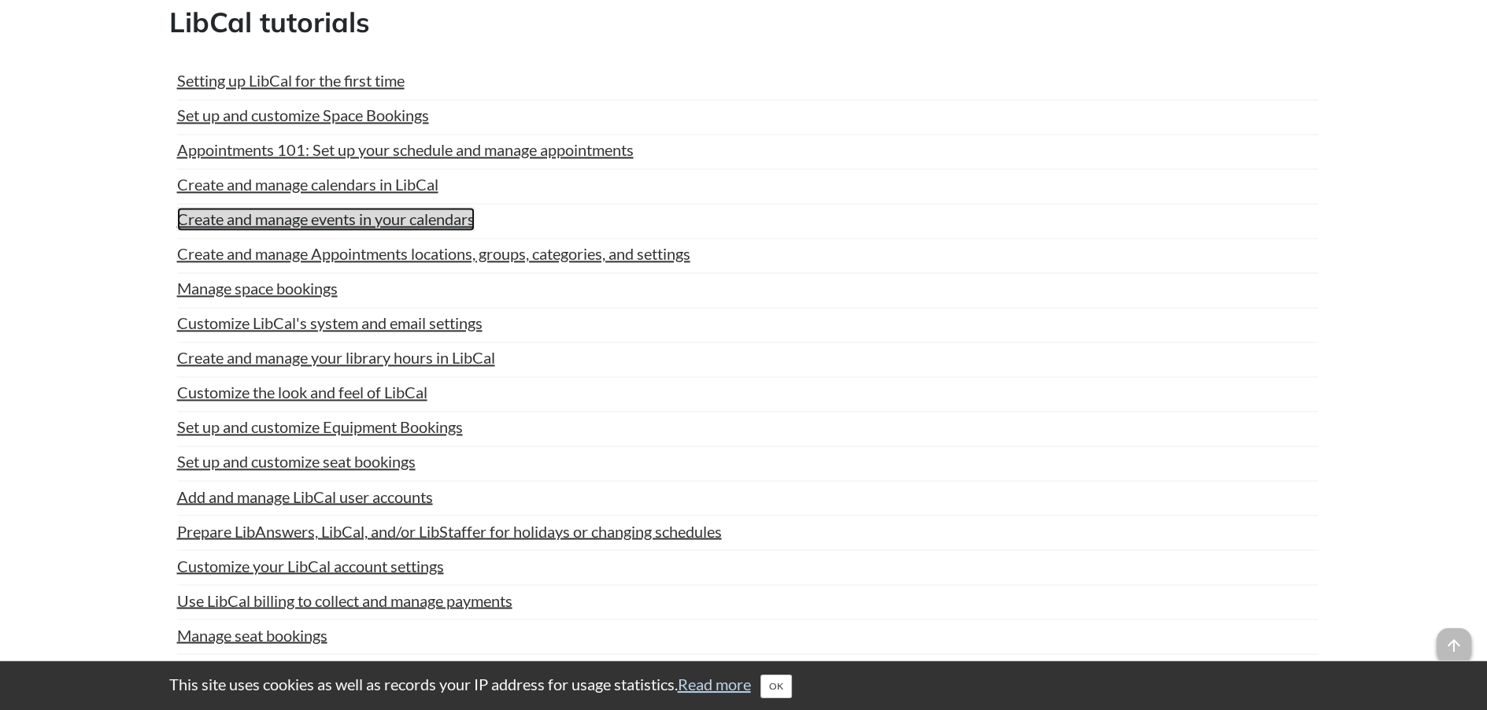 The height and width of the screenshot is (710, 1487). I want to click on a: Appointments 101: Set up your schedule and manage appointments, so click(405, 150).